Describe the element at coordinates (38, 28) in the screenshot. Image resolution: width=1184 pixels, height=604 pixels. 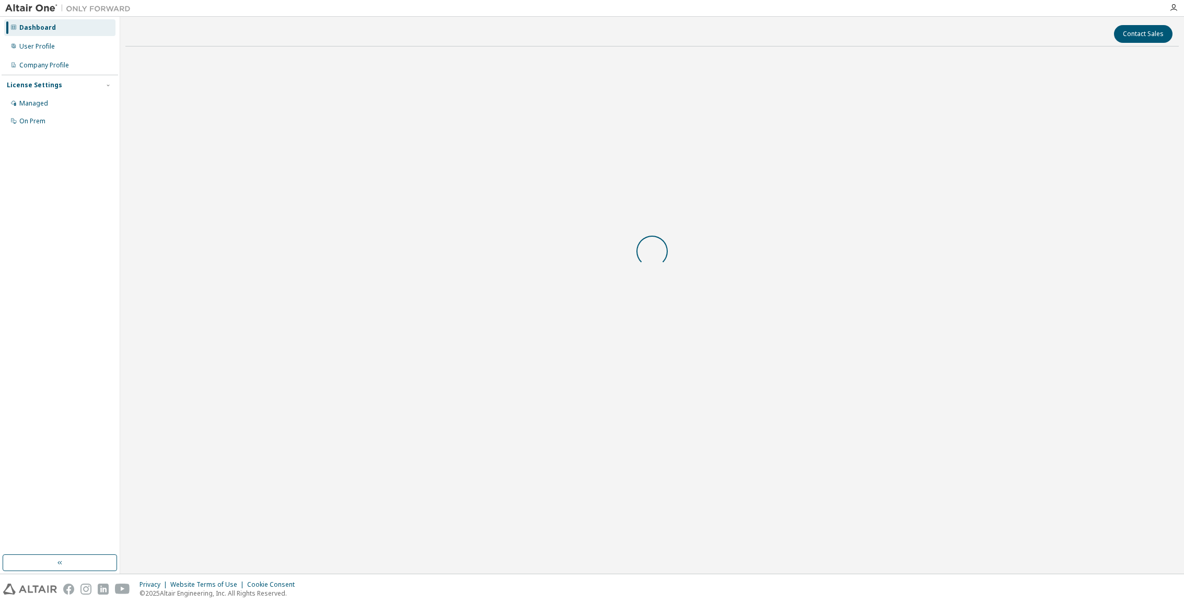
I see `div: Dashboard` at that location.